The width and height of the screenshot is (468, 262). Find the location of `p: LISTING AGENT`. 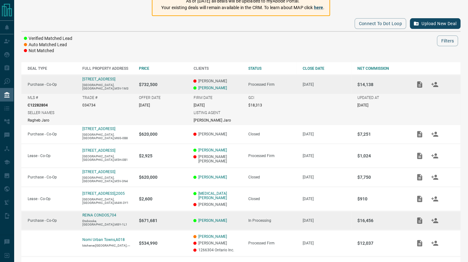

p: LISTING AGENT is located at coordinates (206, 113).